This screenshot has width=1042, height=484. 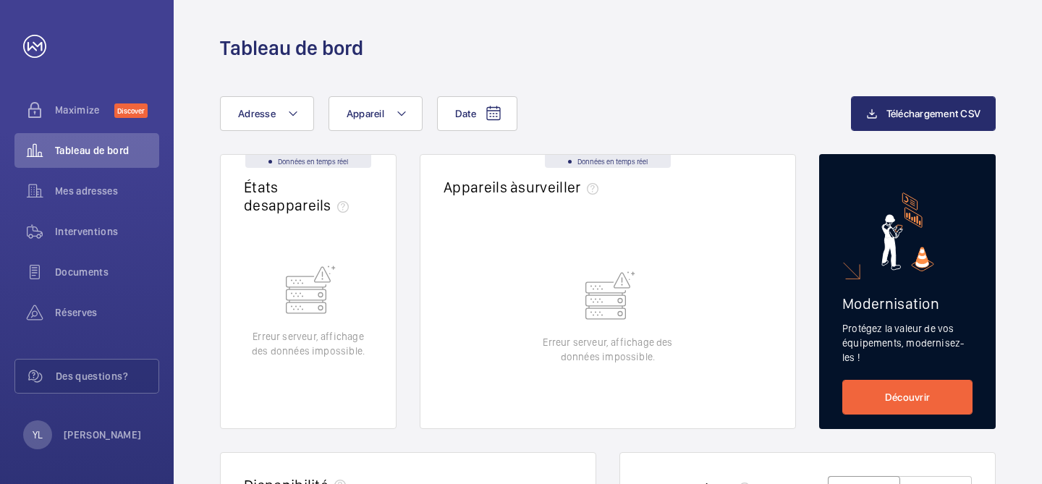 I want to click on span: Adresse, so click(x=257, y=114).